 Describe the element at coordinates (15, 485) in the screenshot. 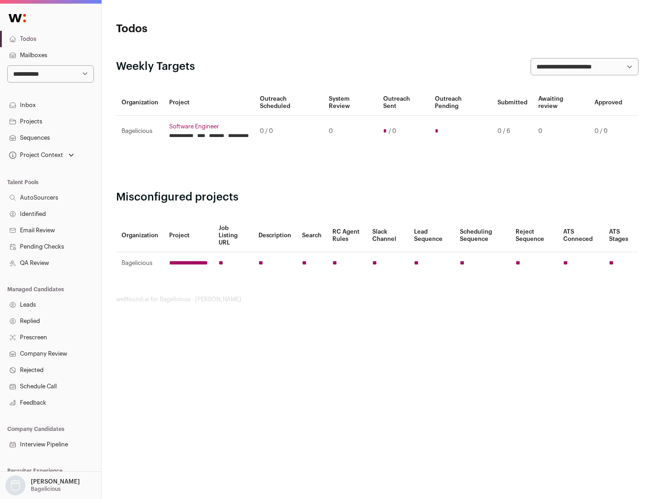

I see `img: nopic.png` at that location.